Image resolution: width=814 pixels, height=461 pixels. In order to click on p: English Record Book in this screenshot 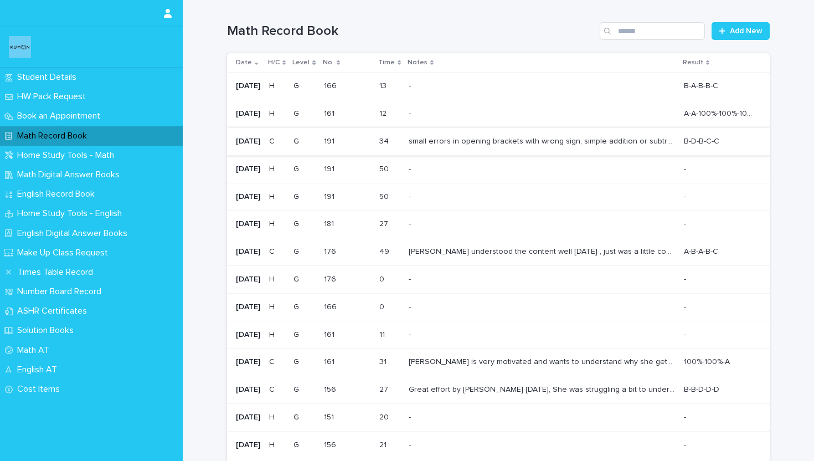, I will do `click(58, 194)`.